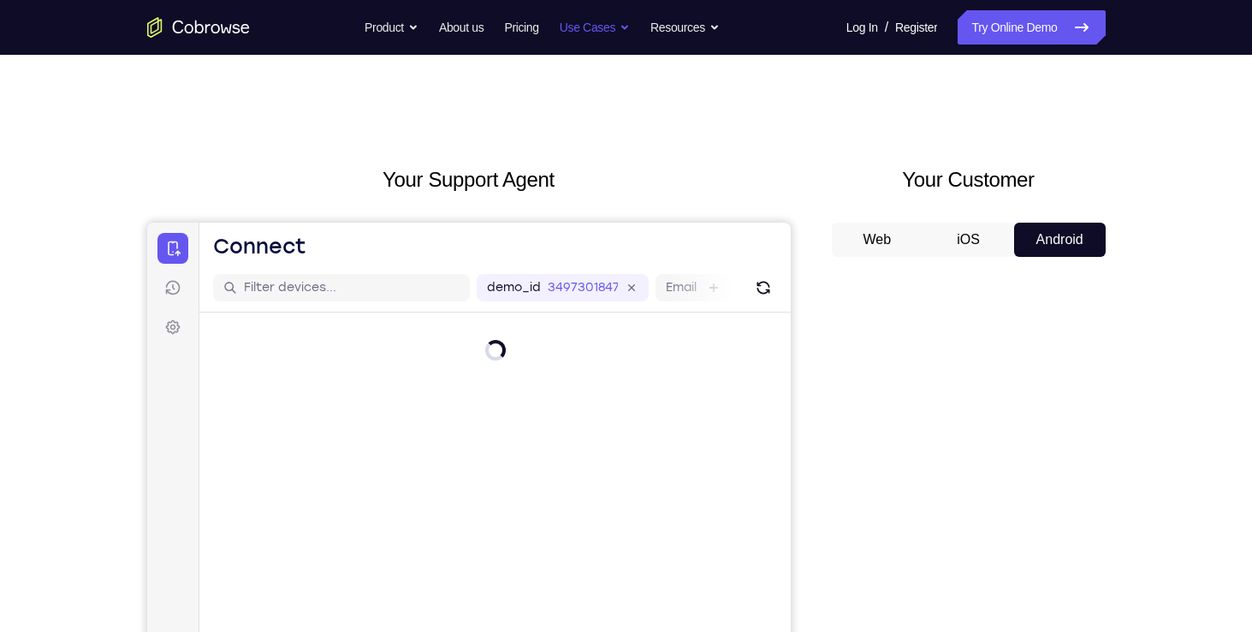 Image resolution: width=1252 pixels, height=632 pixels. What do you see at coordinates (1060, 240) in the screenshot?
I see `button: Android` at bounding box center [1060, 240].